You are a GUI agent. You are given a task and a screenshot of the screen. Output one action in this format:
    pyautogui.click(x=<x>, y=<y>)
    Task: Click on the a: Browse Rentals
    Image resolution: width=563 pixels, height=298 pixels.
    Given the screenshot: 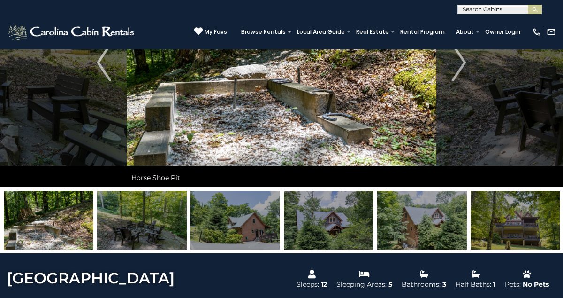 What is the action you would take?
    pyautogui.click(x=263, y=32)
    